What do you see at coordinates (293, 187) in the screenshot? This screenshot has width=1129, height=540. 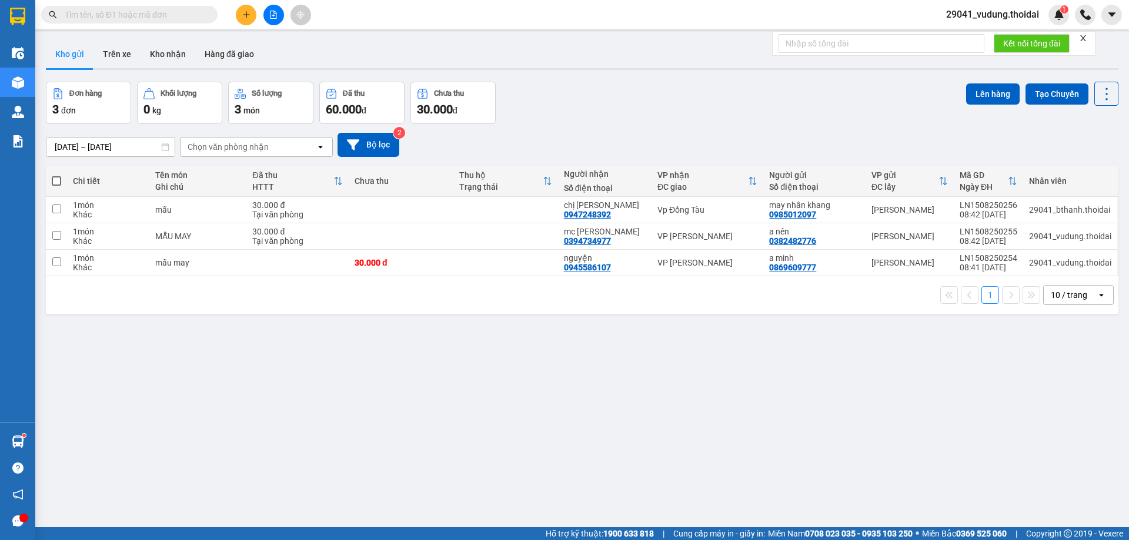 I see `div: HTTT` at bounding box center [293, 187].